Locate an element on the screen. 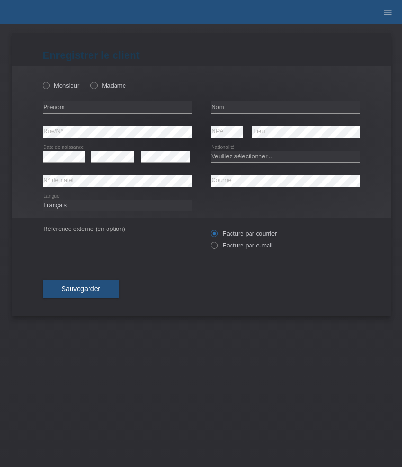 This screenshot has width=402, height=467. h1: Enregistrer le client is located at coordinates (201, 55).